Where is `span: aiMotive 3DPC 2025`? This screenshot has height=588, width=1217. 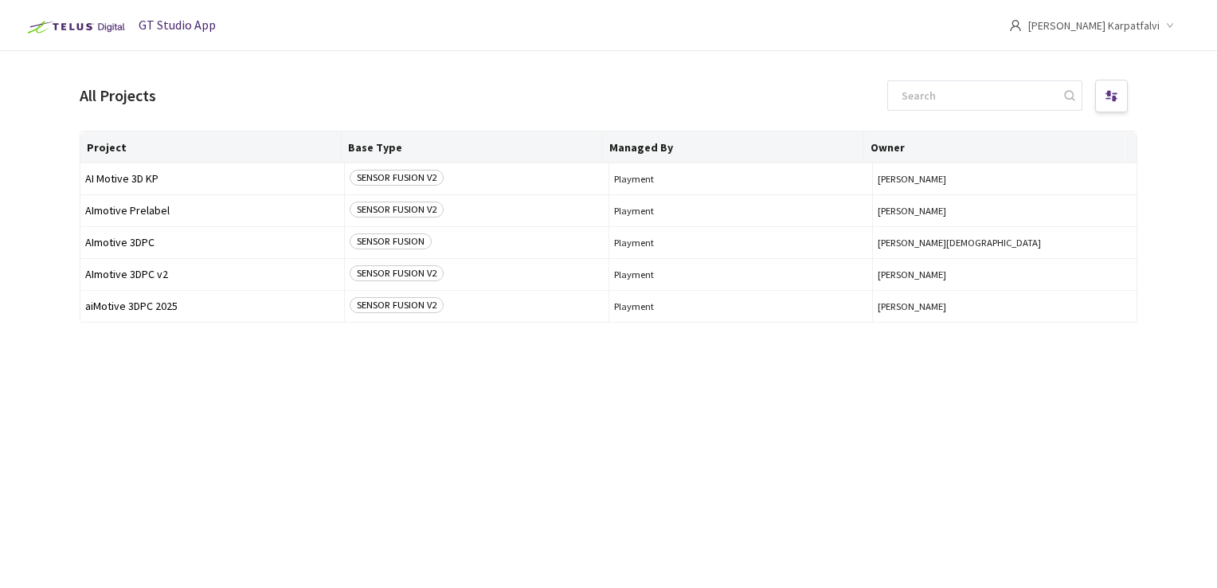
span: aiMotive 3DPC 2025 is located at coordinates (212, 306).